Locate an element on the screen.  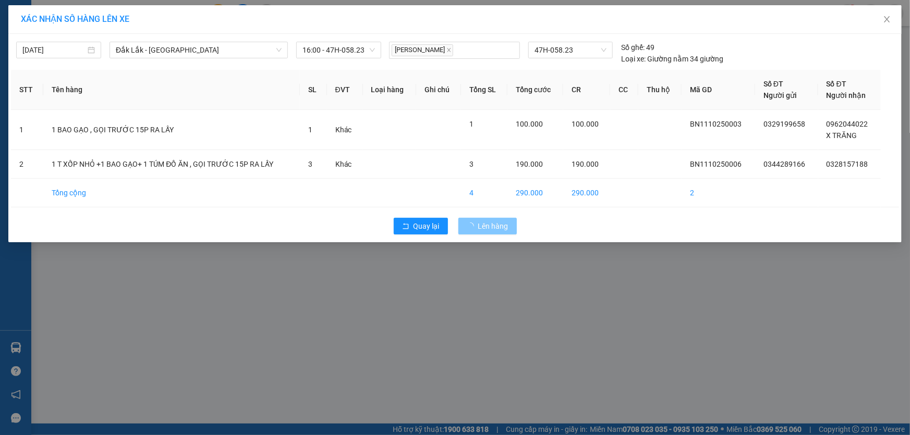
span: Quay lại is located at coordinates (427, 226).